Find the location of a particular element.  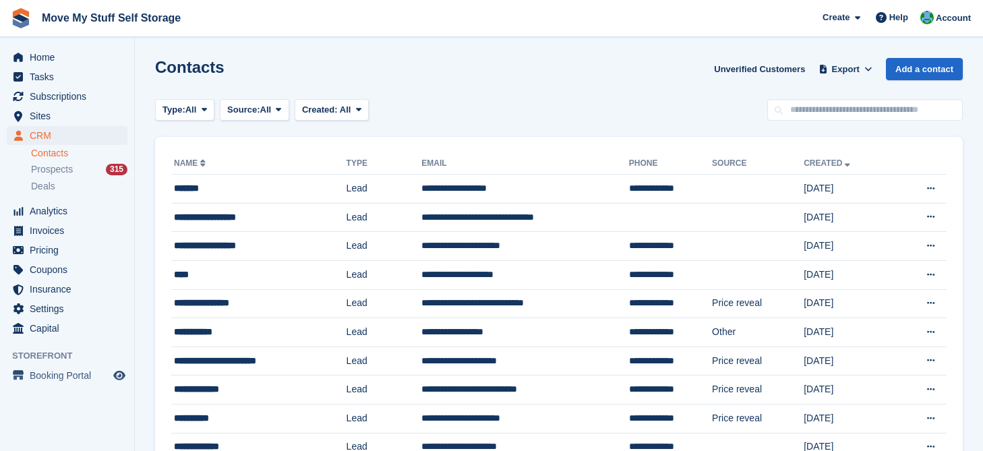

th: Phone is located at coordinates (670, 164).